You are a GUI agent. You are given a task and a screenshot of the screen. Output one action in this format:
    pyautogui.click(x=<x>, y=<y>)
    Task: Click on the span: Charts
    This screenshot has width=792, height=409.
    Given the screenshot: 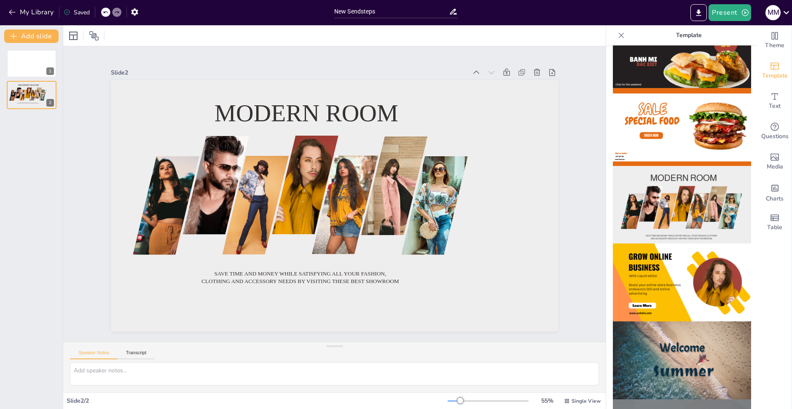 What is the action you would take?
    pyautogui.click(x=774, y=199)
    